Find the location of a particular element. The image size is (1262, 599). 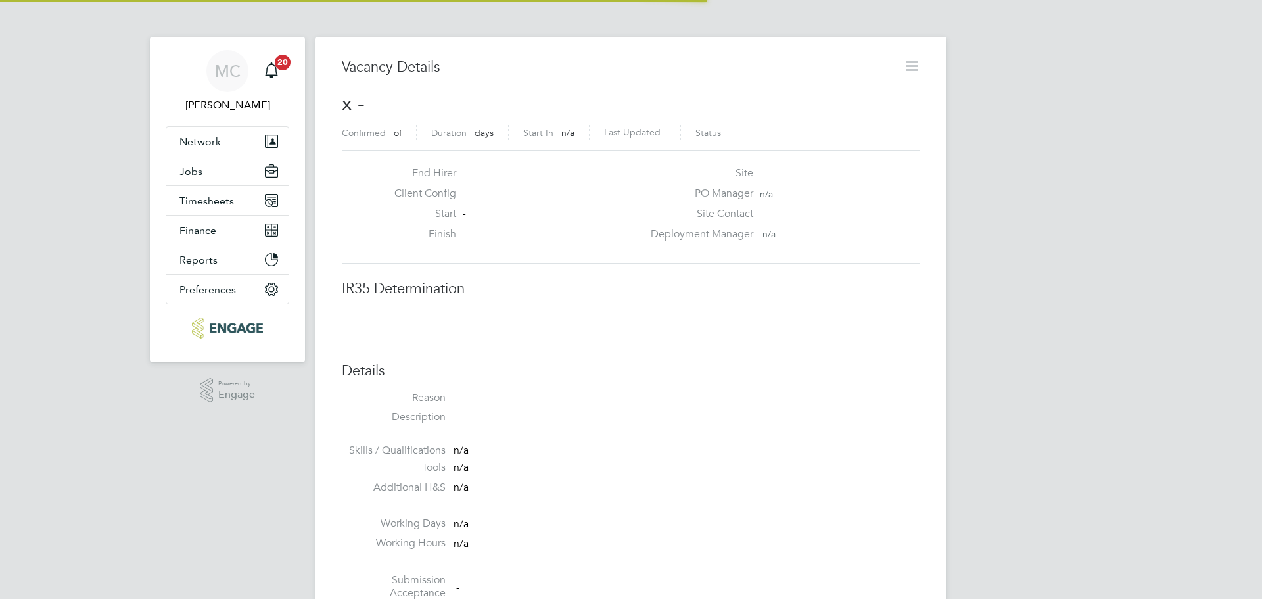

label: End Hirer is located at coordinates (420, 173).